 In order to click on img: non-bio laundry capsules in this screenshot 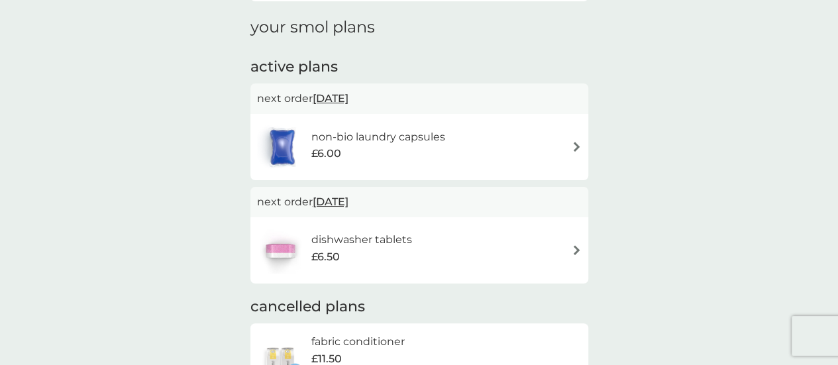, I will do `click(282, 147)`.